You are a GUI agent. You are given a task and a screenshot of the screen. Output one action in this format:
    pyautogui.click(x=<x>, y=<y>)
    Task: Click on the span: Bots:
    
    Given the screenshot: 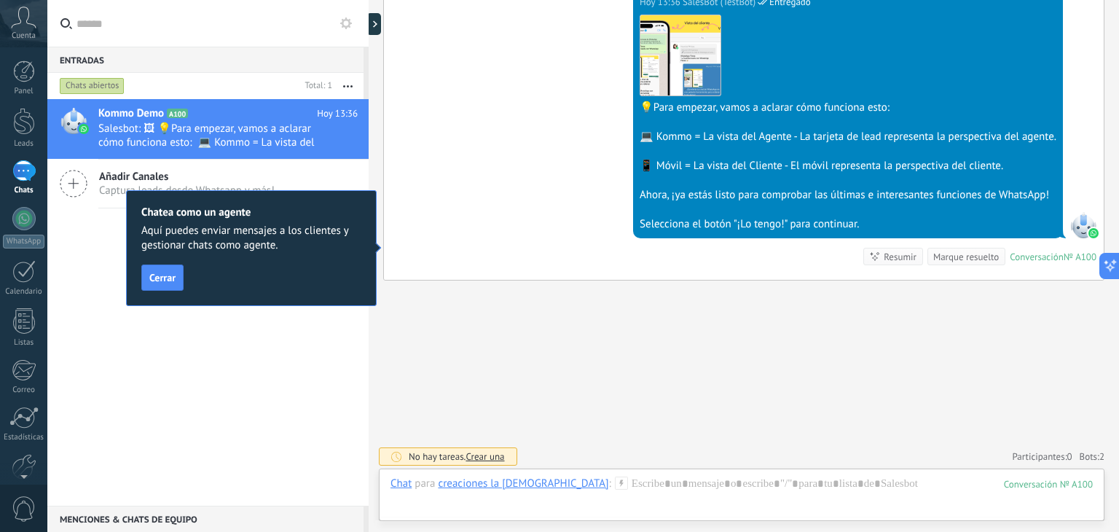 What is the action you would take?
    pyautogui.click(x=1092, y=456)
    